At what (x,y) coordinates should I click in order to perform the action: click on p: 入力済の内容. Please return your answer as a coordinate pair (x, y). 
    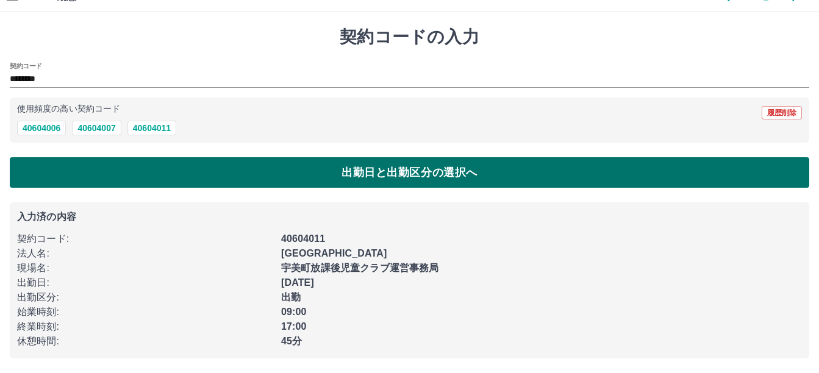
    Looking at the image, I should click on (409, 217).